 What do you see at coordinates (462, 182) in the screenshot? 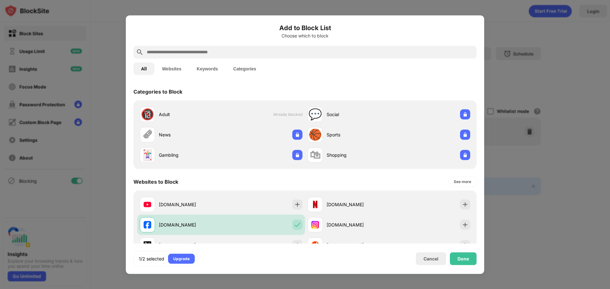
I see `div: See more` at bounding box center [462, 182].